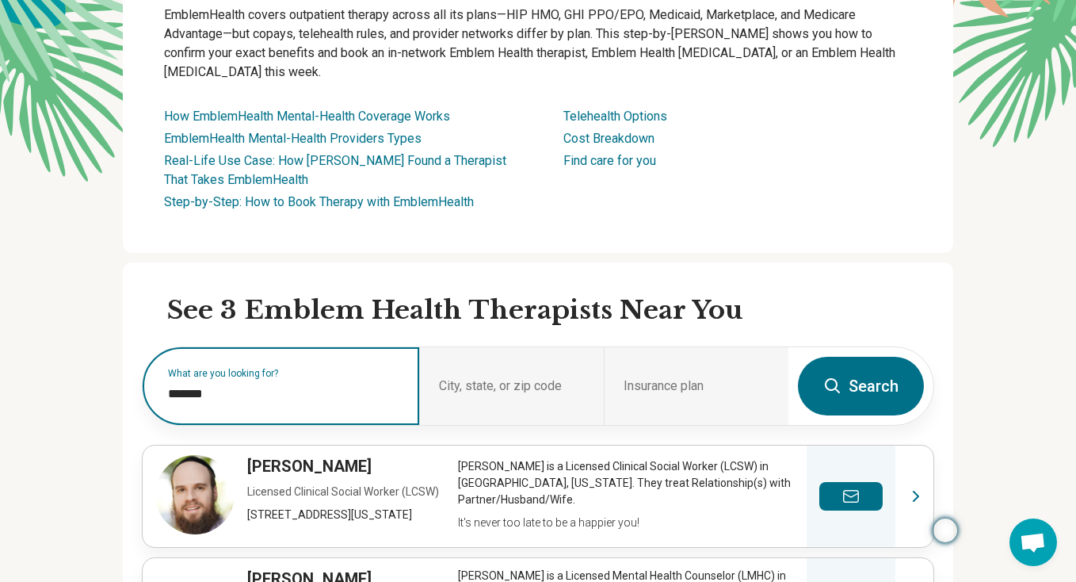 This screenshot has width=1076, height=582. What do you see at coordinates (610, 160) in the screenshot?
I see `a: Find care for you` at bounding box center [610, 160].